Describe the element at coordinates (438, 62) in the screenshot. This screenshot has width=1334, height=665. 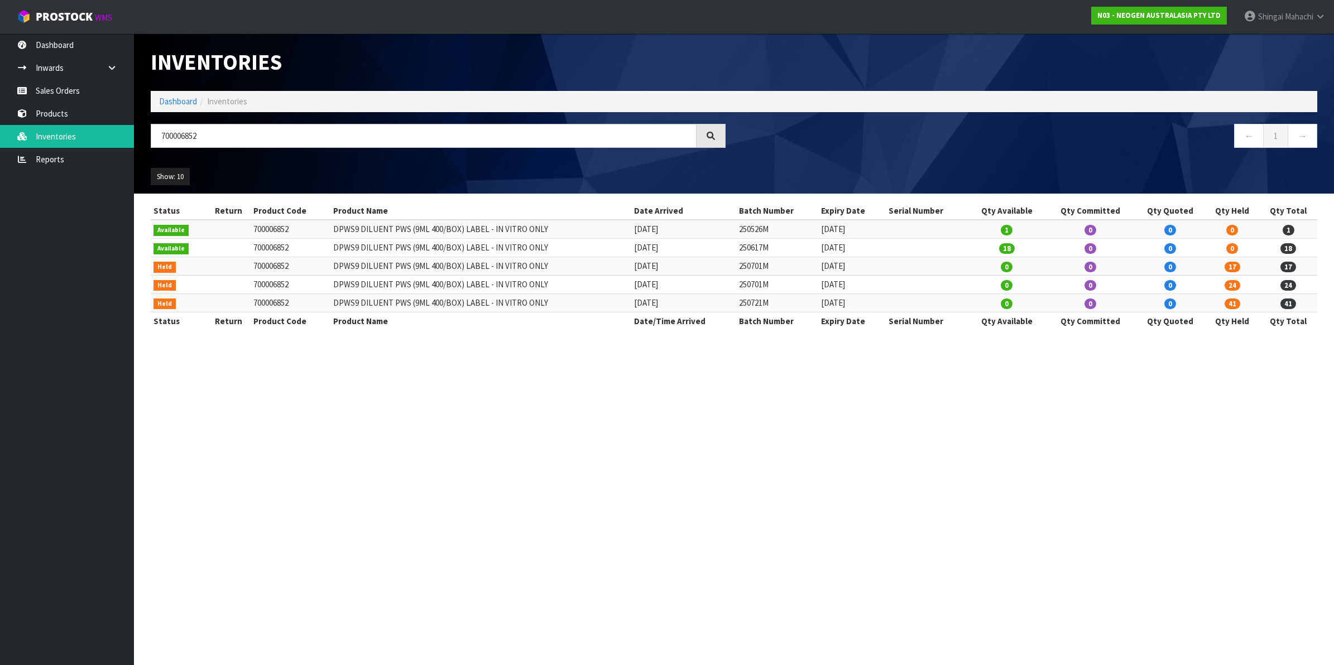
I see `h1: Inventories` at that location.